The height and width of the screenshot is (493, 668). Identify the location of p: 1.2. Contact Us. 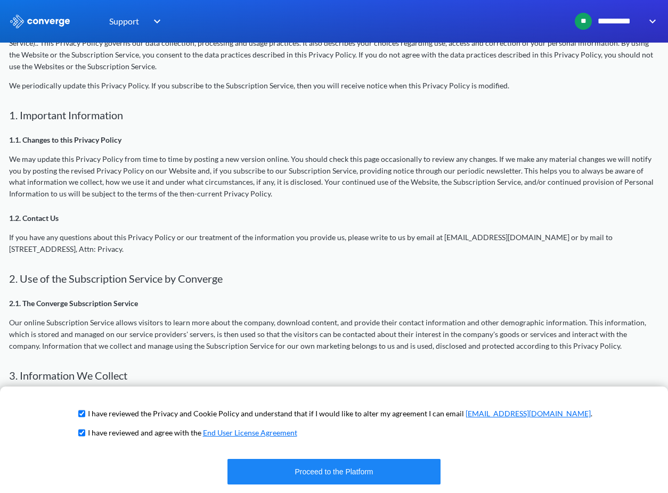
(334, 218).